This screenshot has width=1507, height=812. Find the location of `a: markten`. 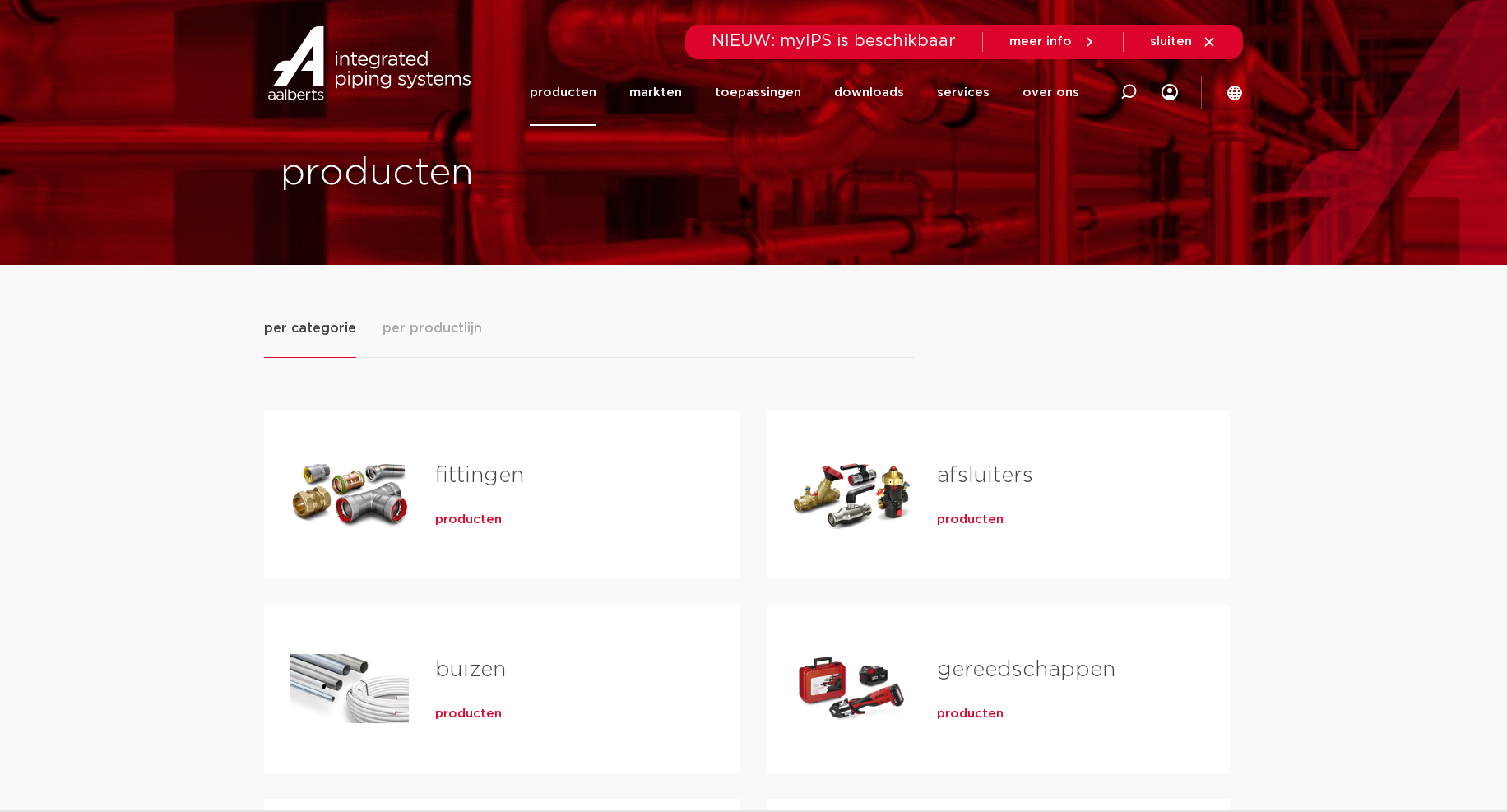

a: markten is located at coordinates (655, 92).